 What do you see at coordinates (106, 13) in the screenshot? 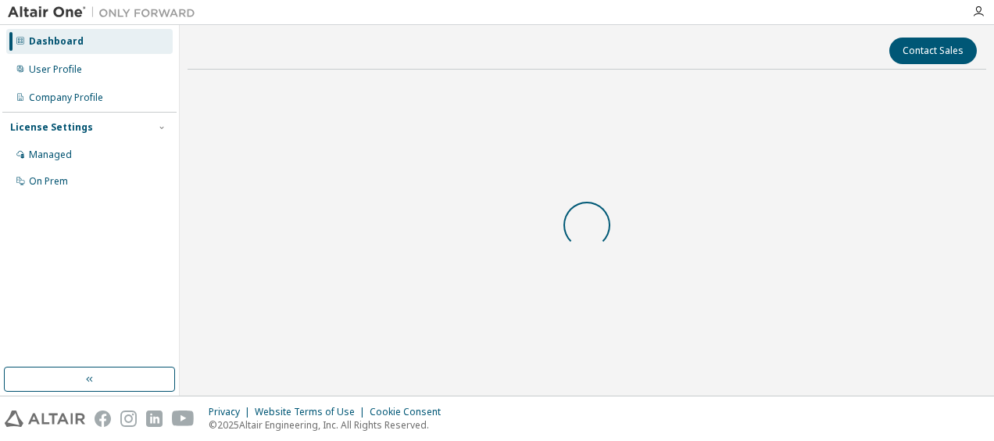
I see `img: Altair One` at bounding box center [106, 13].